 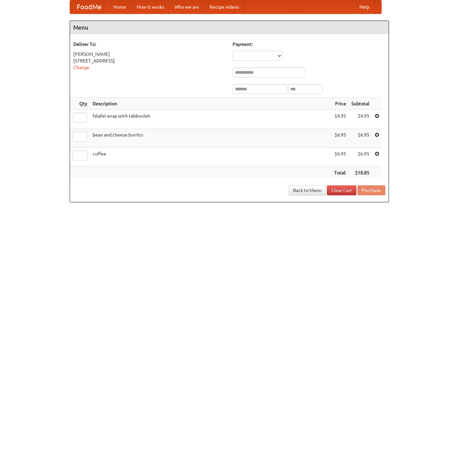 What do you see at coordinates (372, 190) in the screenshot?
I see `button: Purchase` at bounding box center [372, 190].